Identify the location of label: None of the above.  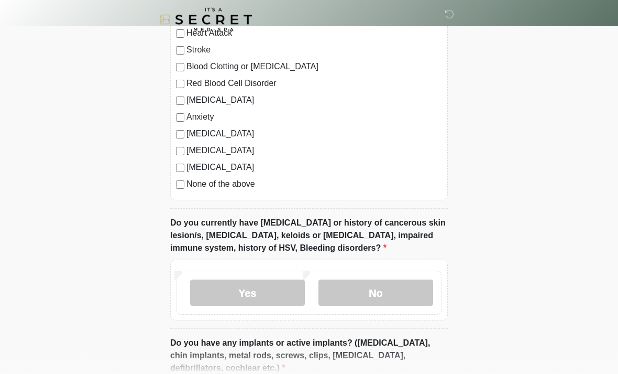
(314, 184).